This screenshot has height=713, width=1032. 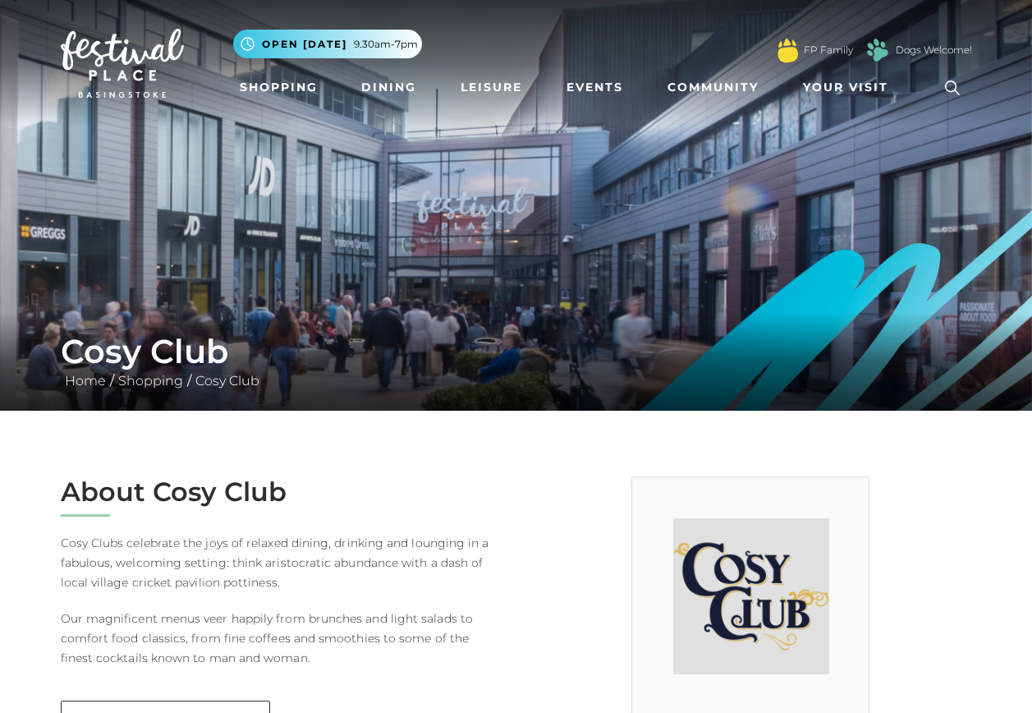 I want to click on h1: Cosy Club, so click(x=516, y=351).